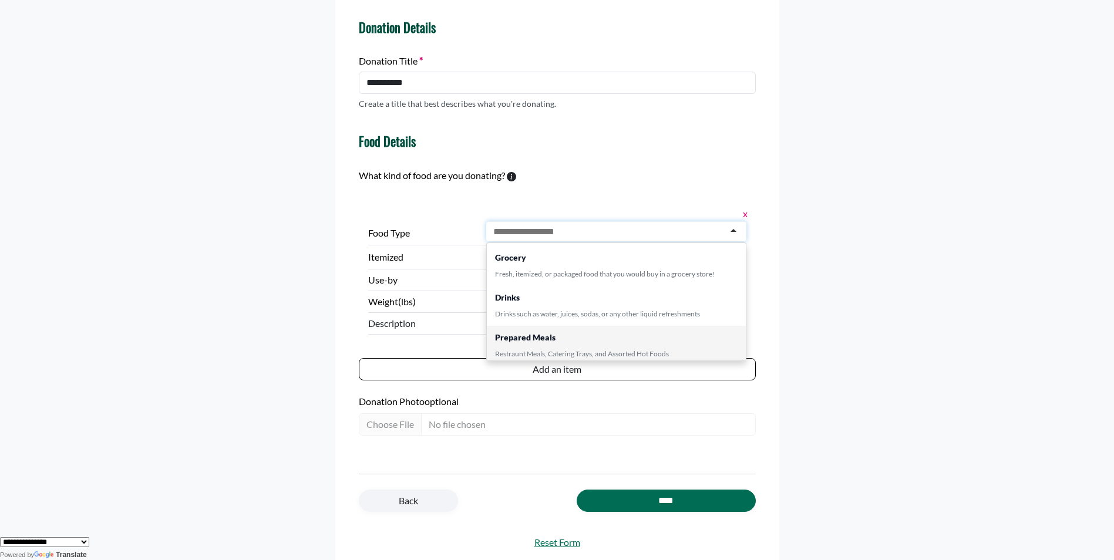 The width and height of the screenshot is (1114, 560). Describe the element at coordinates (60, 555) in the screenshot. I see `a: Translate` at that location.